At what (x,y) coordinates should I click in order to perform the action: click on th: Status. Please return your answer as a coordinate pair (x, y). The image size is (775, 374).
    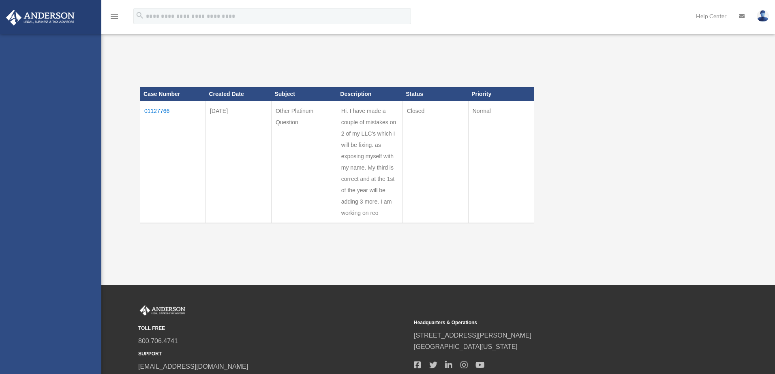
    Looking at the image, I should click on (435, 94).